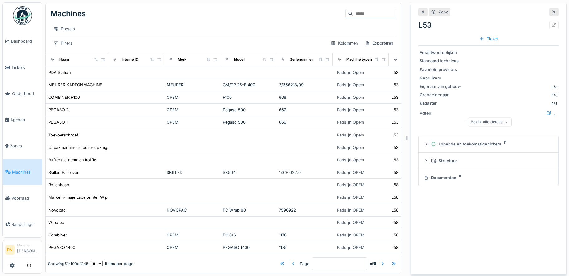 Image resolution: width=569 pixels, height=276 pixels. Describe the element at coordinates (305, 122) in the screenshot. I see `div: 666` at that location.